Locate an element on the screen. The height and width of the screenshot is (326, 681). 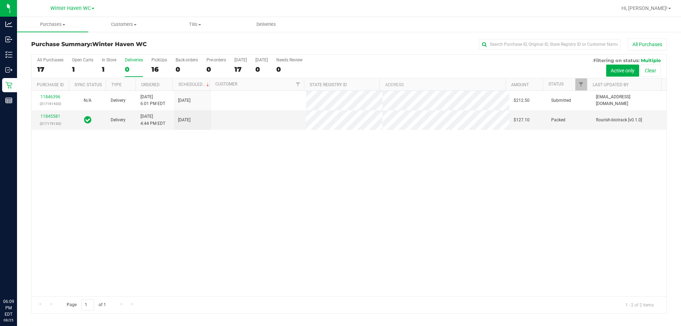
span: Page of 1 is located at coordinates (86, 305).